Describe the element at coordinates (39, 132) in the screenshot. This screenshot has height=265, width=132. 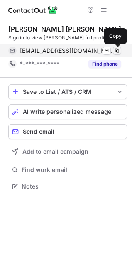
I see `span: Send email` at that location.